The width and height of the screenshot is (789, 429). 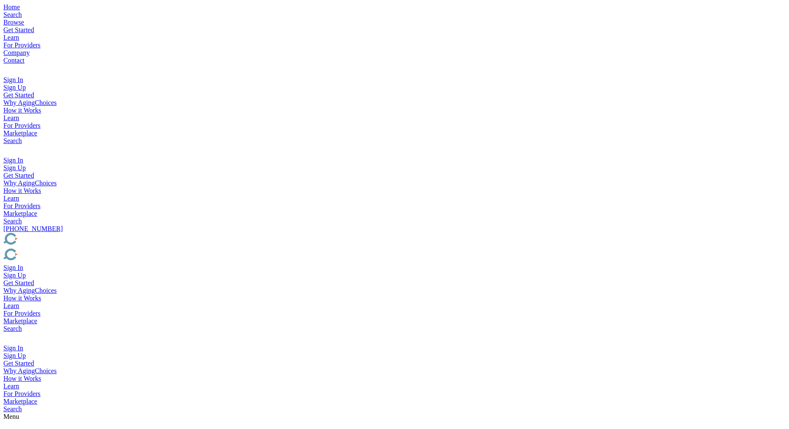 I want to click on a: For Providers, so click(x=22, y=45).